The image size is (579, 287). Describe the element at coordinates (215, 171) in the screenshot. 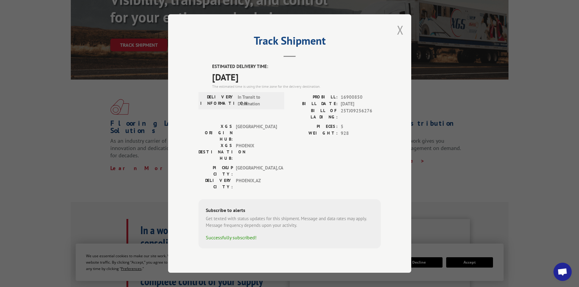

I see `label: PICKUP CITY:` at that location.